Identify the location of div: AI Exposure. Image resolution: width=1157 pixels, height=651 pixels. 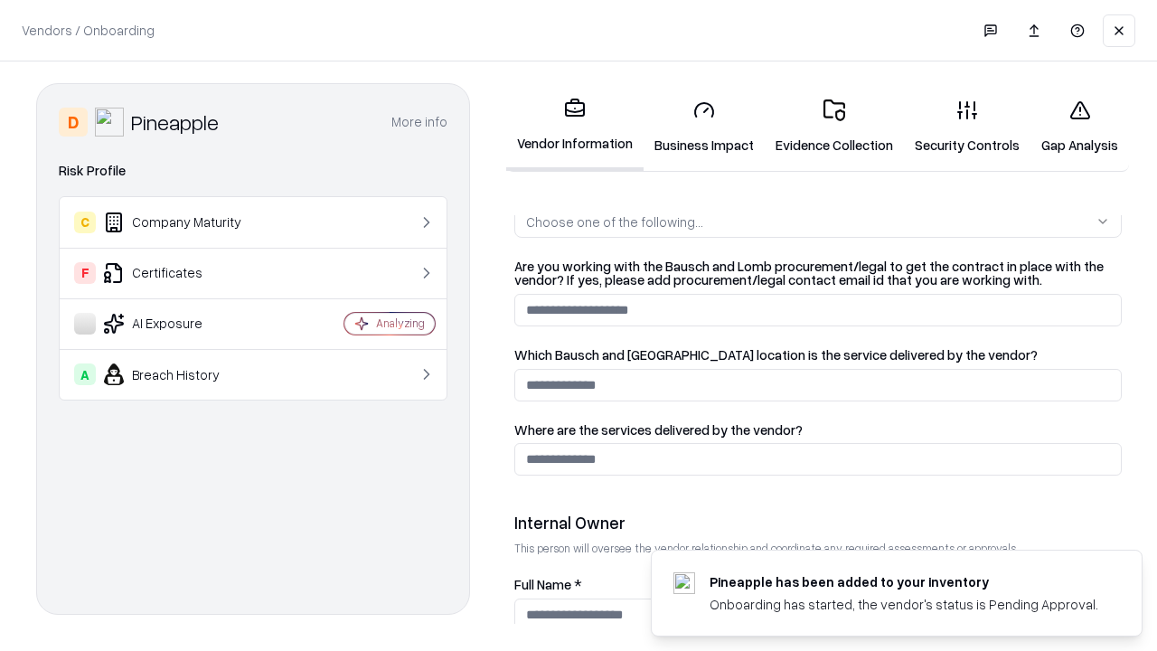
(182, 324).